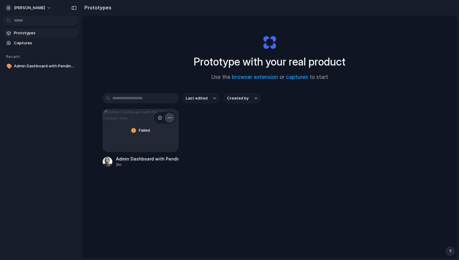 The width and height of the screenshot is (459, 260). I want to click on span: Captures, so click(45, 43).